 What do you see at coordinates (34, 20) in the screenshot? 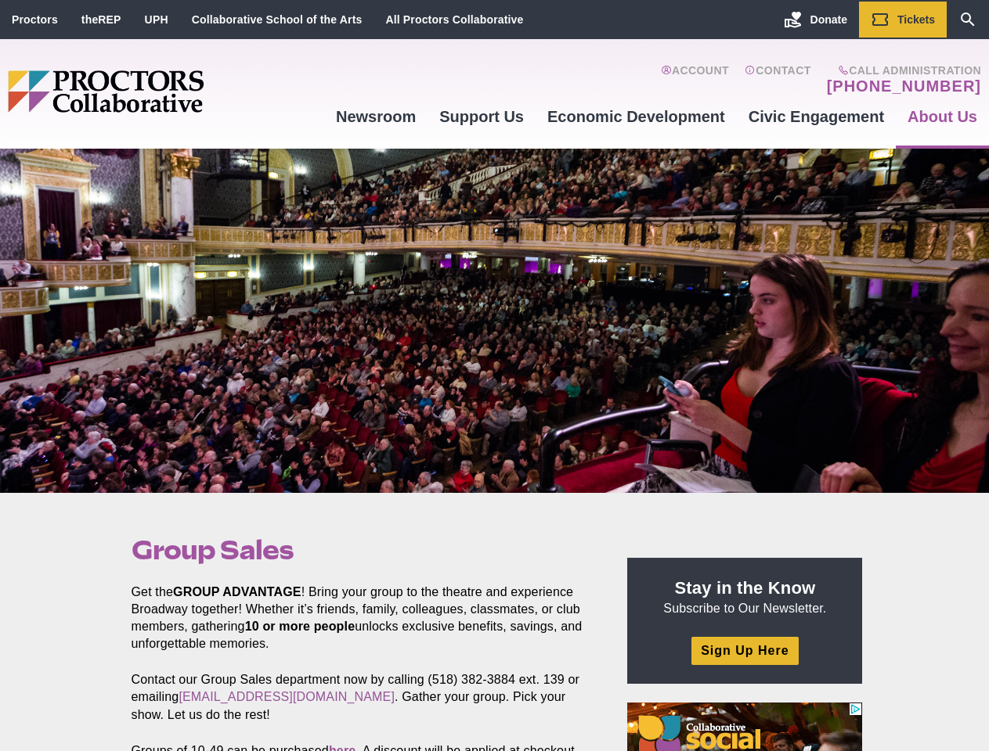
I see `a: Proctors` at bounding box center [34, 20].